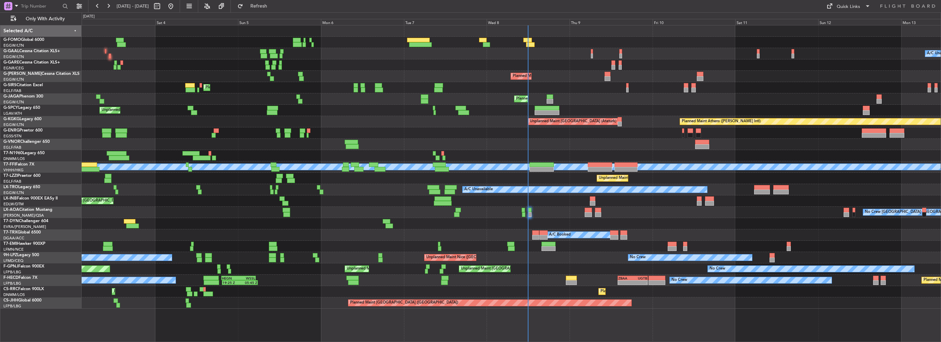  What do you see at coordinates (22, 108) in the screenshot?
I see `a: G-SPCYLegacy 650` at bounding box center [22, 108].